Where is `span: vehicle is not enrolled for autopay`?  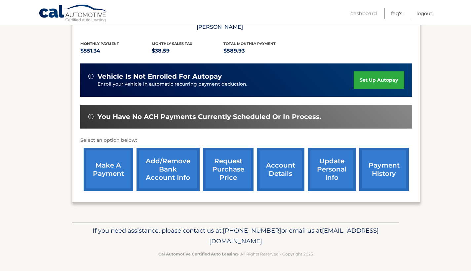
span: vehicle is not enrolled for autopay is located at coordinates (160, 76).